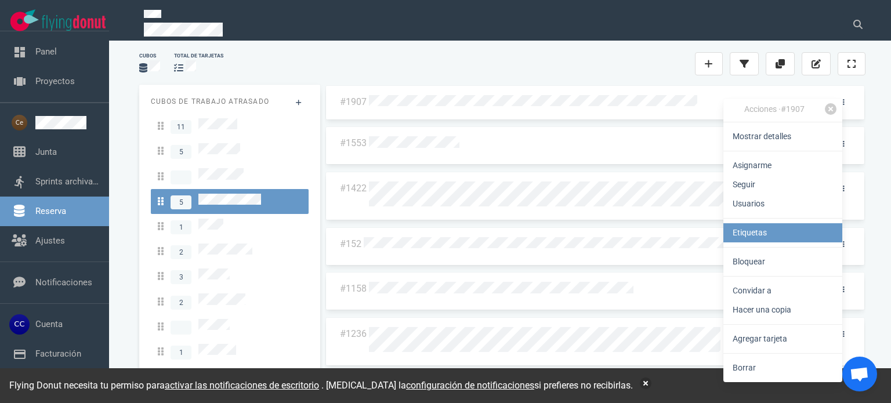  I want to click on font: 11, so click(181, 127).